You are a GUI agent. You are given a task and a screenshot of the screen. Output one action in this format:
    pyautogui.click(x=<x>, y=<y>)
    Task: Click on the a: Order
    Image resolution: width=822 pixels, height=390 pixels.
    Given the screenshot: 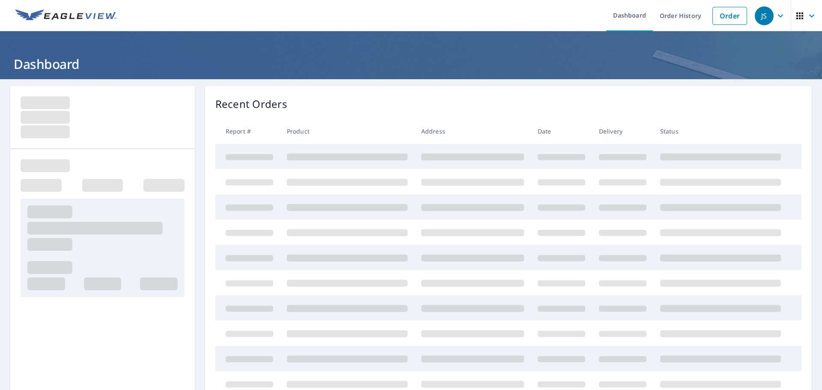 What is the action you would take?
    pyautogui.click(x=730, y=16)
    